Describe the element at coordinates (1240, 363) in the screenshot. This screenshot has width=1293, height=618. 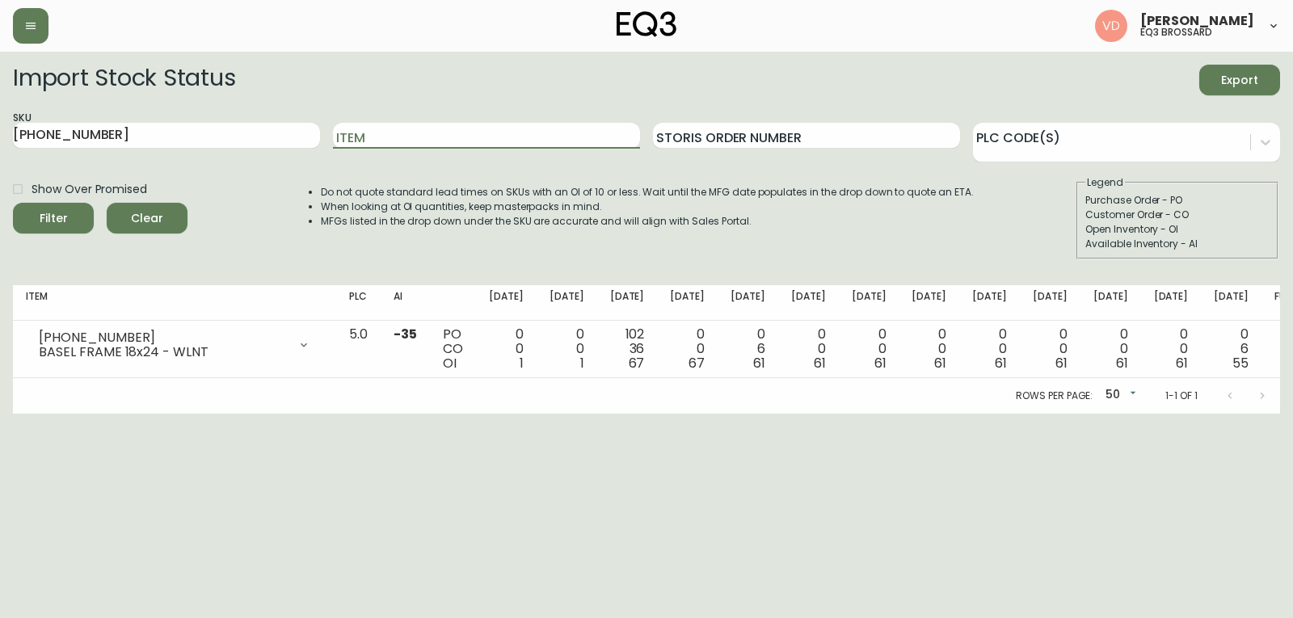
I see `span: 55` at that location.